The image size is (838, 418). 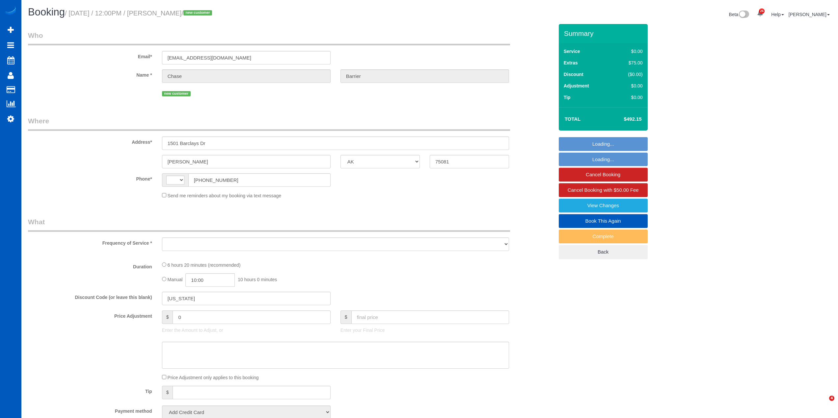 I want to click on label: Email*, so click(x=90, y=55).